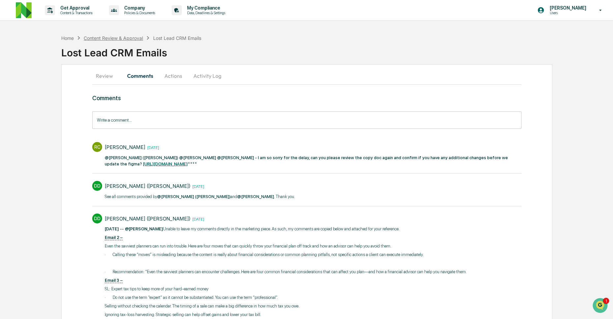  I want to click on button: Review, so click(107, 76).